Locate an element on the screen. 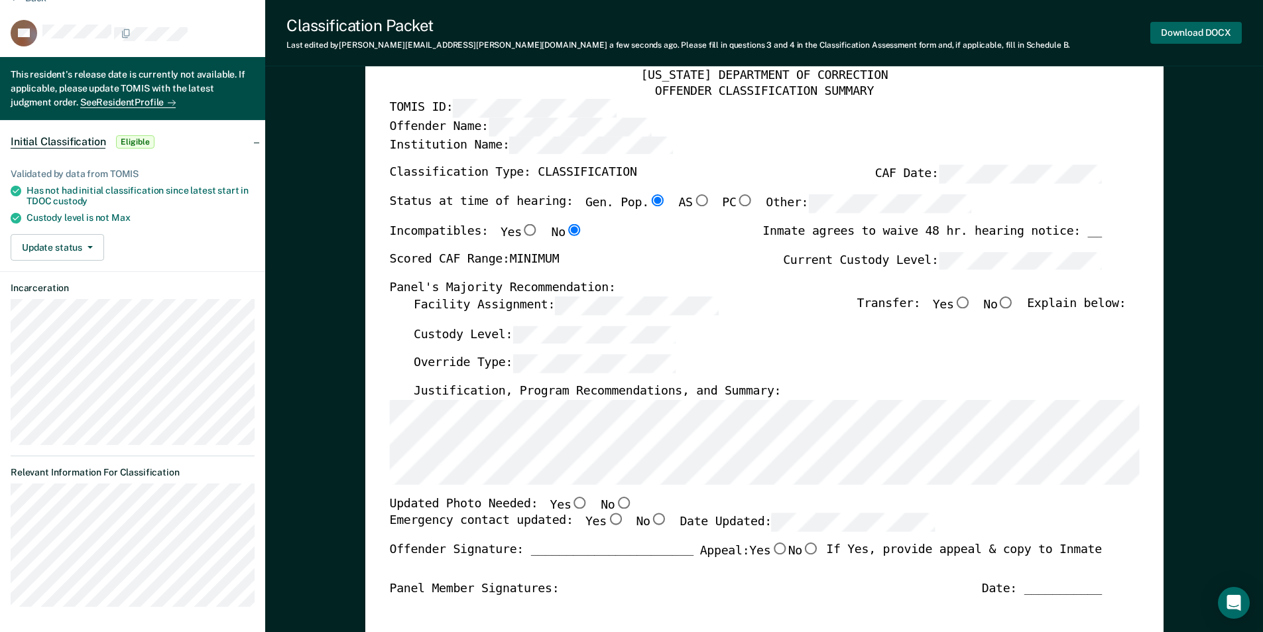  label: Current Custody Level: is located at coordinates (942, 261).